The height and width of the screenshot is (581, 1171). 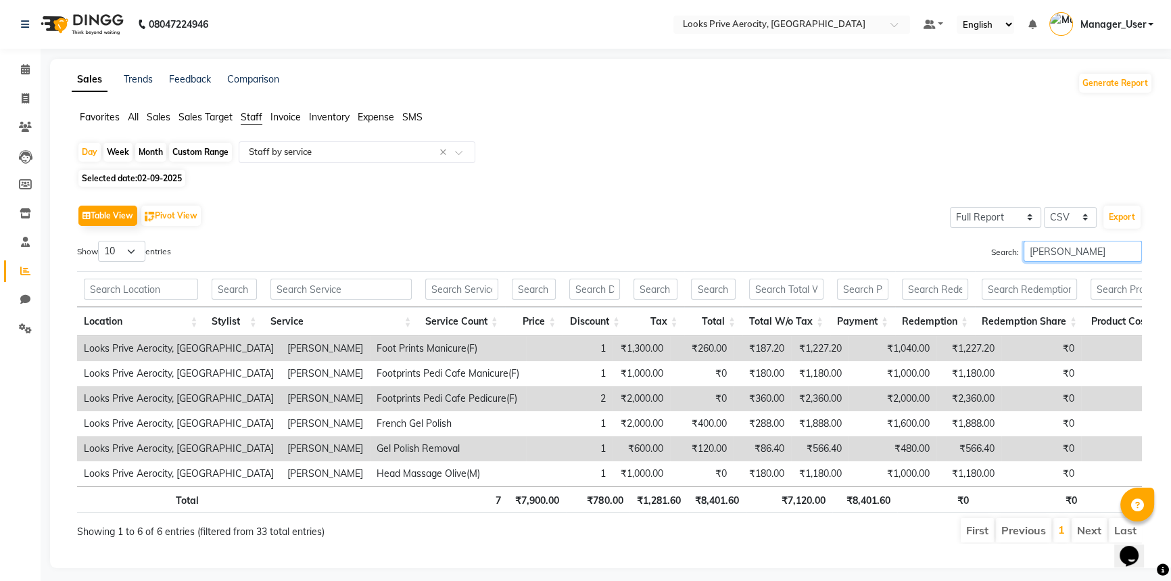 What do you see at coordinates (447, 398) in the screenshot?
I see `td: Footprints Pedi Cafe Pedicure(F)` at bounding box center [447, 398].